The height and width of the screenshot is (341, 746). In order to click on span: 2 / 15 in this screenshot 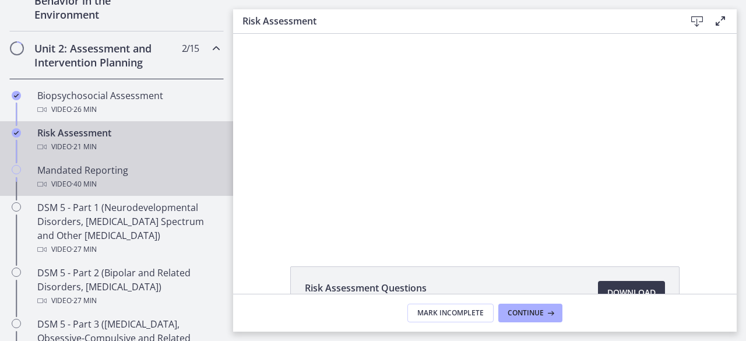, I will do `click(190, 48)`.